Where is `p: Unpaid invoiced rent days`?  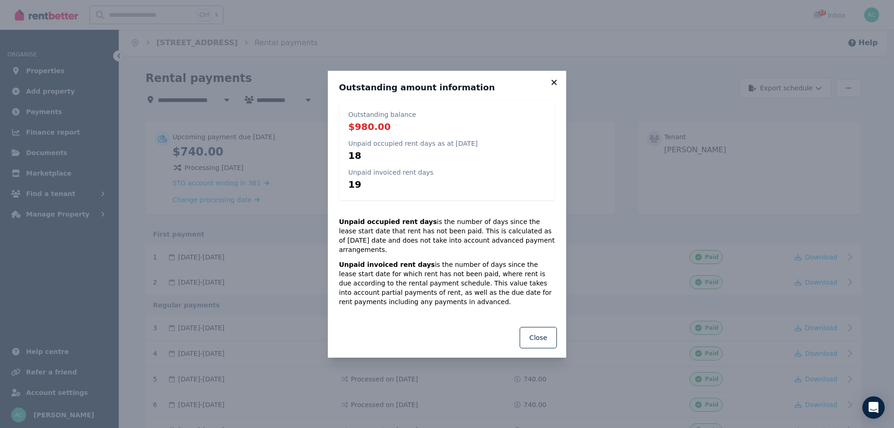 p: Unpaid invoiced rent days is located at coordinates (391, 172).